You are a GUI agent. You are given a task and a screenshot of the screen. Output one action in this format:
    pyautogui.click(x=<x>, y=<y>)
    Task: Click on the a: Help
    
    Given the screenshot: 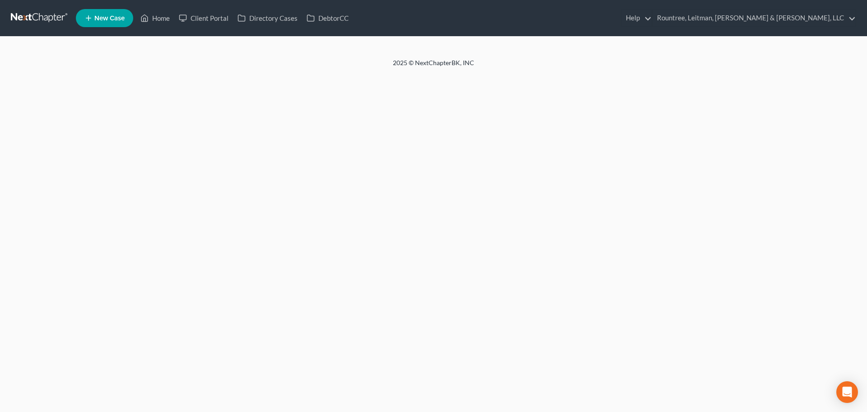 What is the action you would take?
    pyautogui.click(x=636, y=18)
    